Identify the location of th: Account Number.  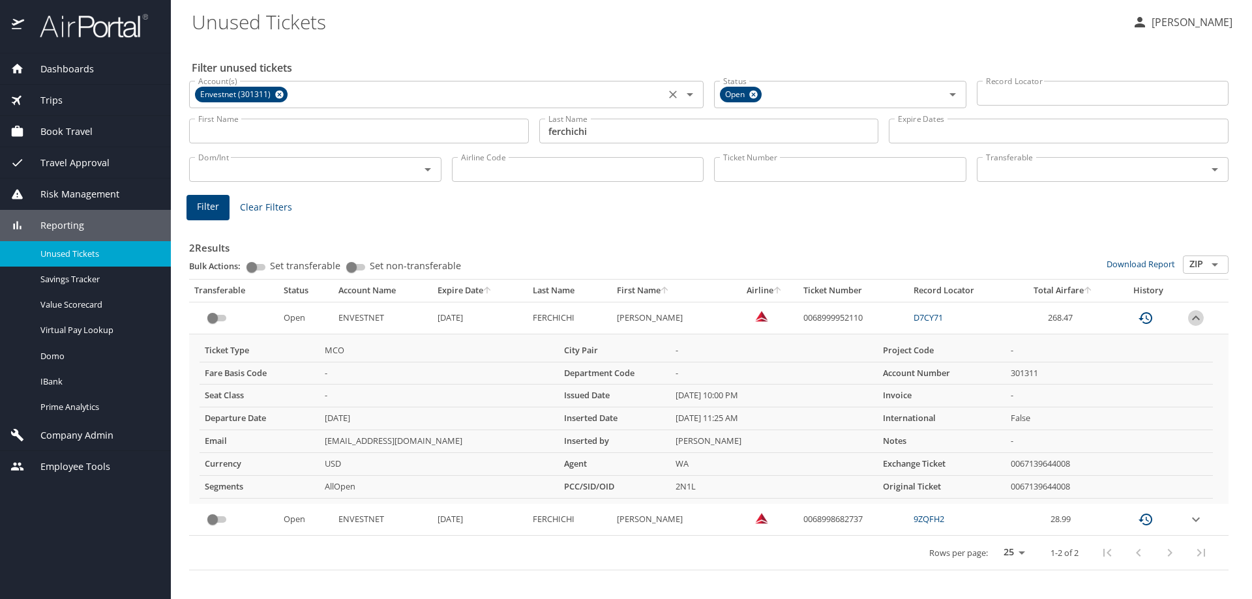
(942, 373).